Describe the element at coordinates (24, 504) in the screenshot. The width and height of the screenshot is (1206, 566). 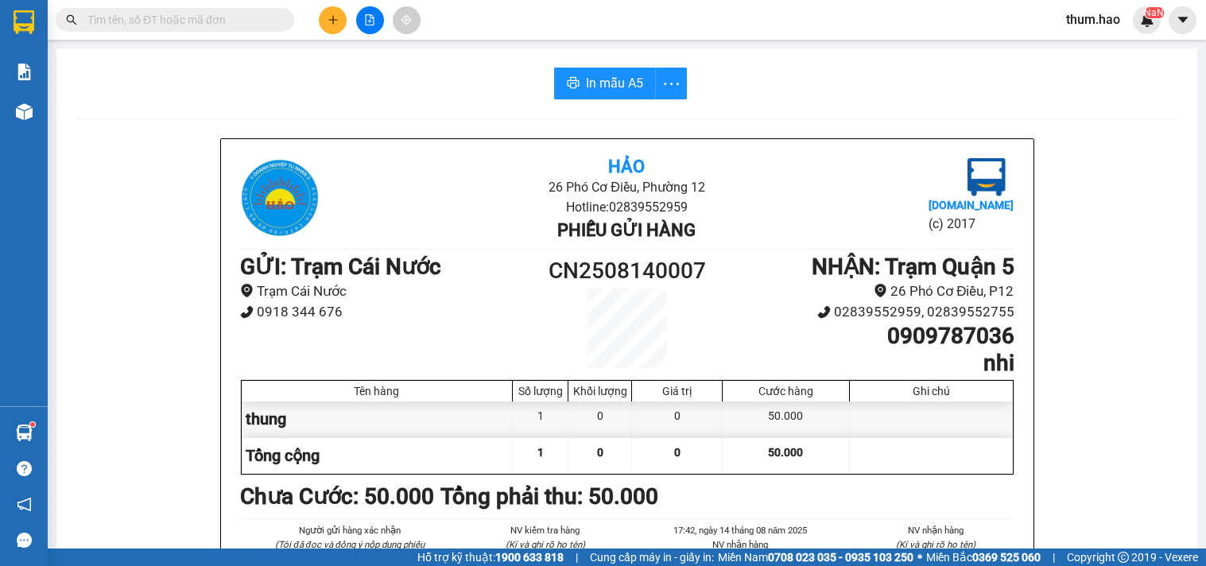
I see `span: notification` at that location.